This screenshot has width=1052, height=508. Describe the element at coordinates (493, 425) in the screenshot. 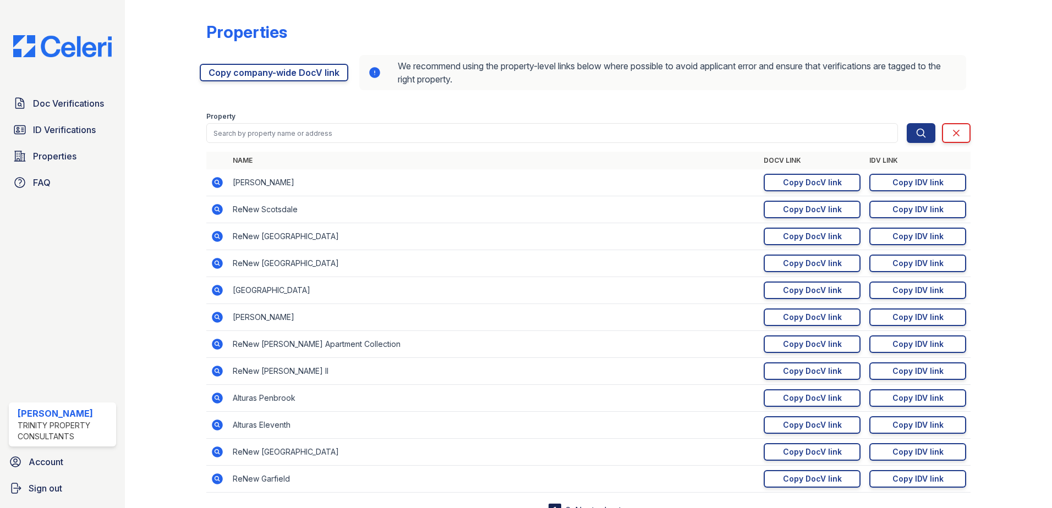

I see `td: Alturas Eleventh` at that location.